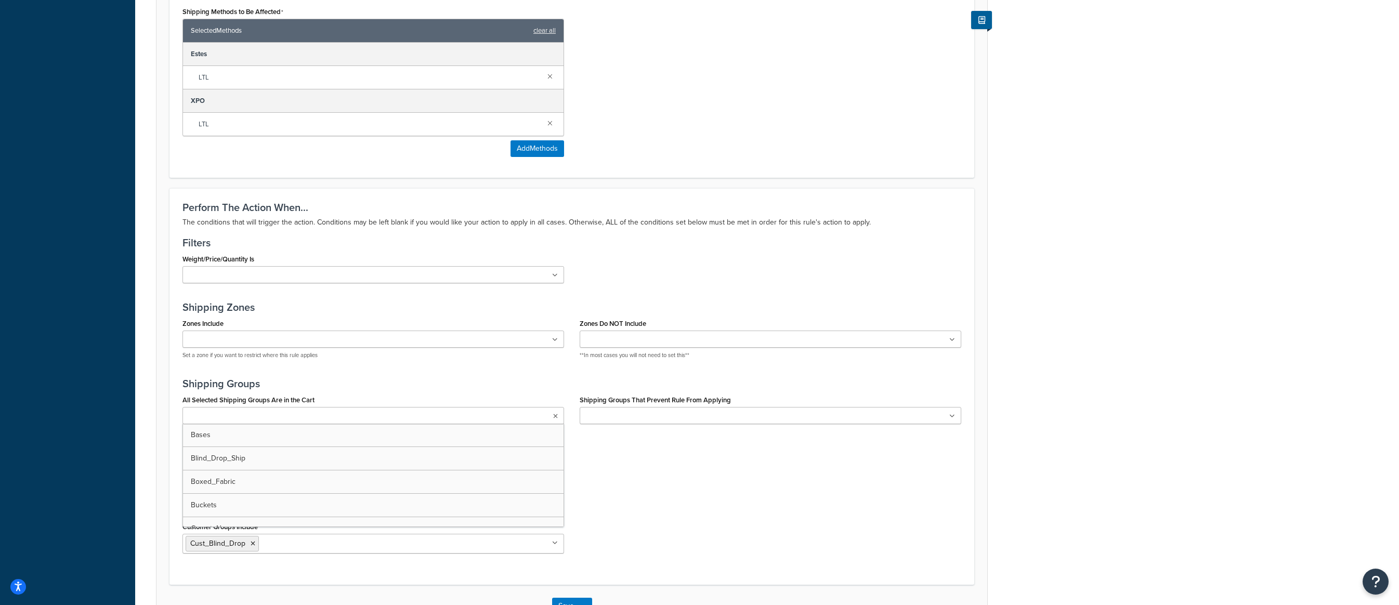 This screenshot has height=605, width=1399. Describe the element at coordinates (218, 543) in the screenshot. I see `span: Cust_Blind_Drop` at that location.